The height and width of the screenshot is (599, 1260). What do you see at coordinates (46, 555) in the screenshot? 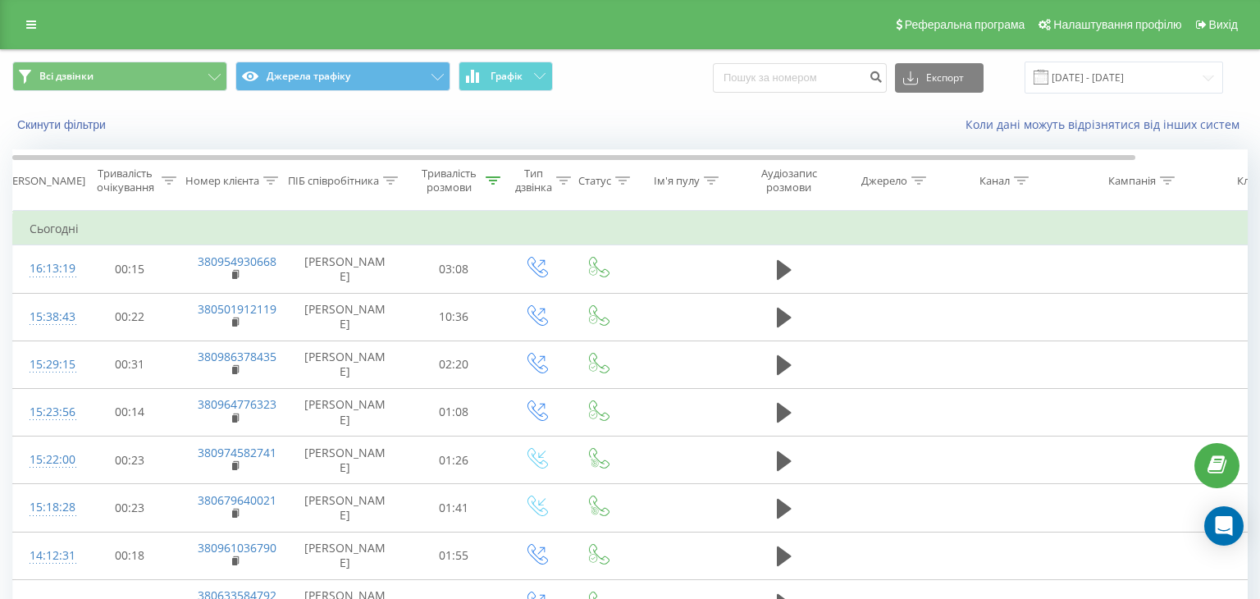
I see `div: 14:12:31` at bounding box center [46, 555].